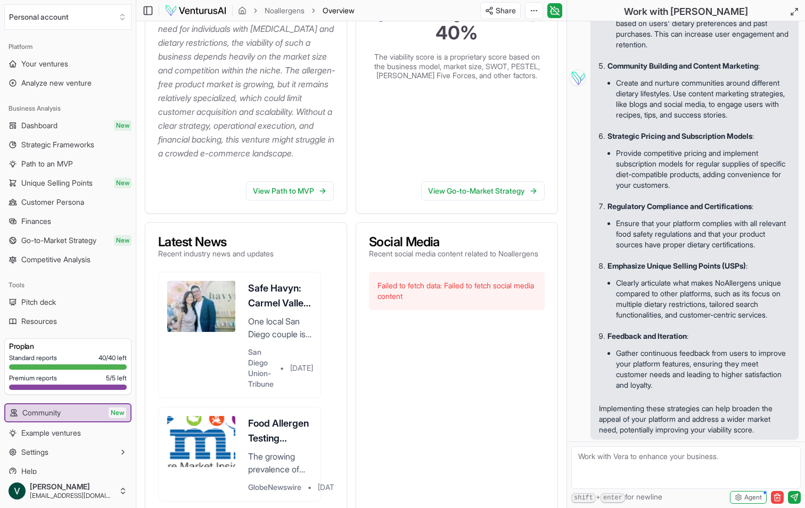  I want to click on a: Resources, so click(68, 322).